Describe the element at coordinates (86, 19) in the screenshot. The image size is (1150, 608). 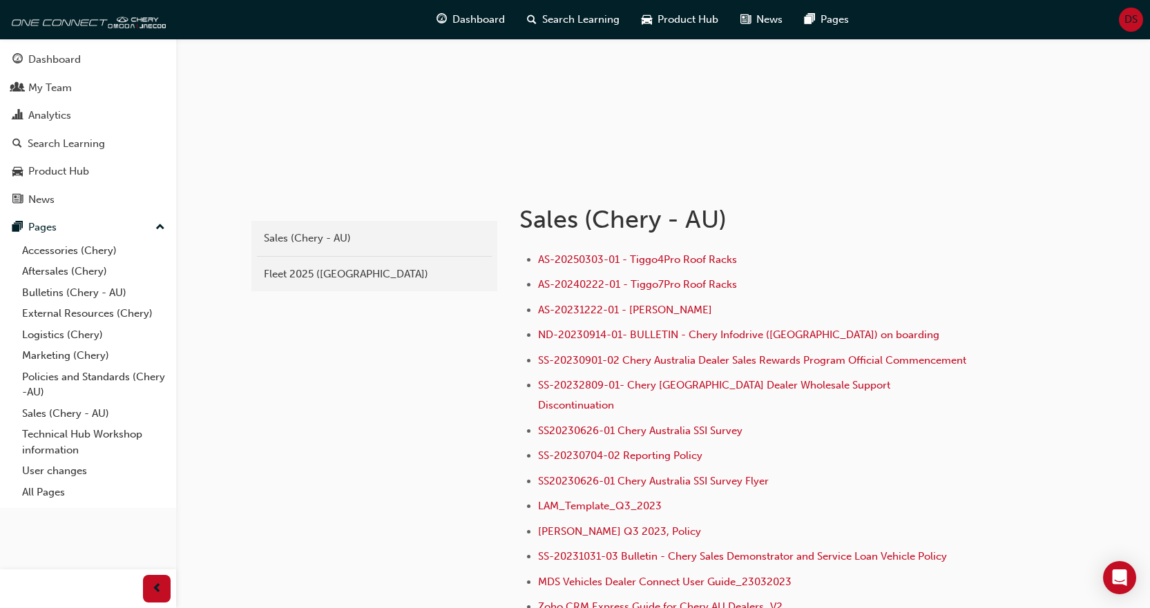
I see `a: oneconnect` at that location.